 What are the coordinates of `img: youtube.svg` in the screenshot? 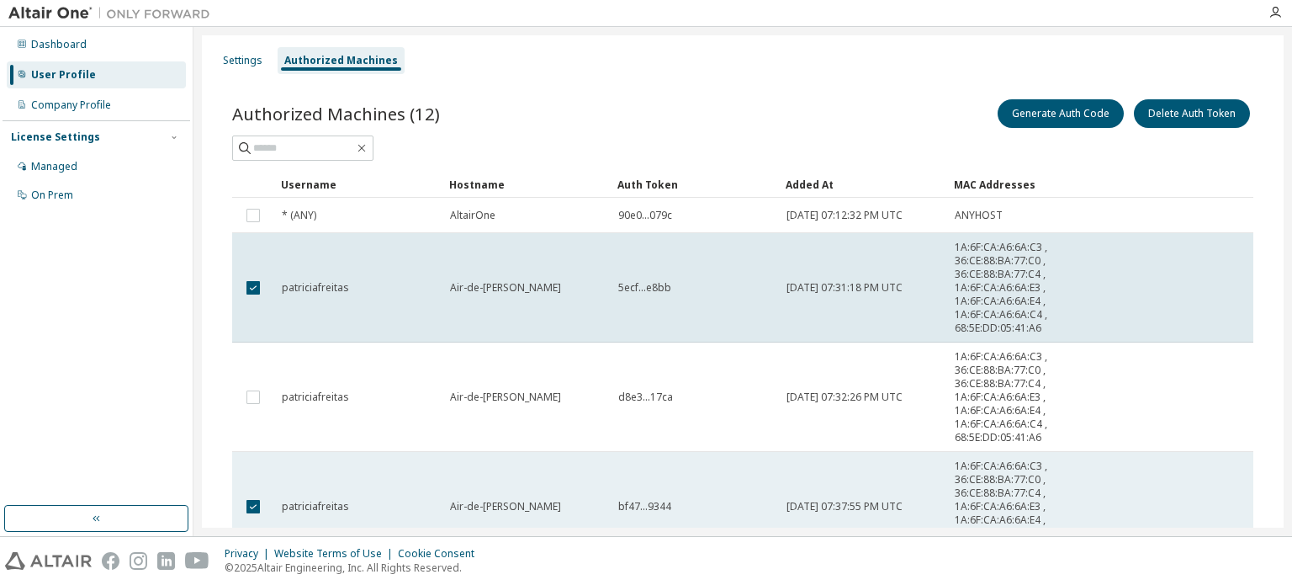 It's located at (197, 560).